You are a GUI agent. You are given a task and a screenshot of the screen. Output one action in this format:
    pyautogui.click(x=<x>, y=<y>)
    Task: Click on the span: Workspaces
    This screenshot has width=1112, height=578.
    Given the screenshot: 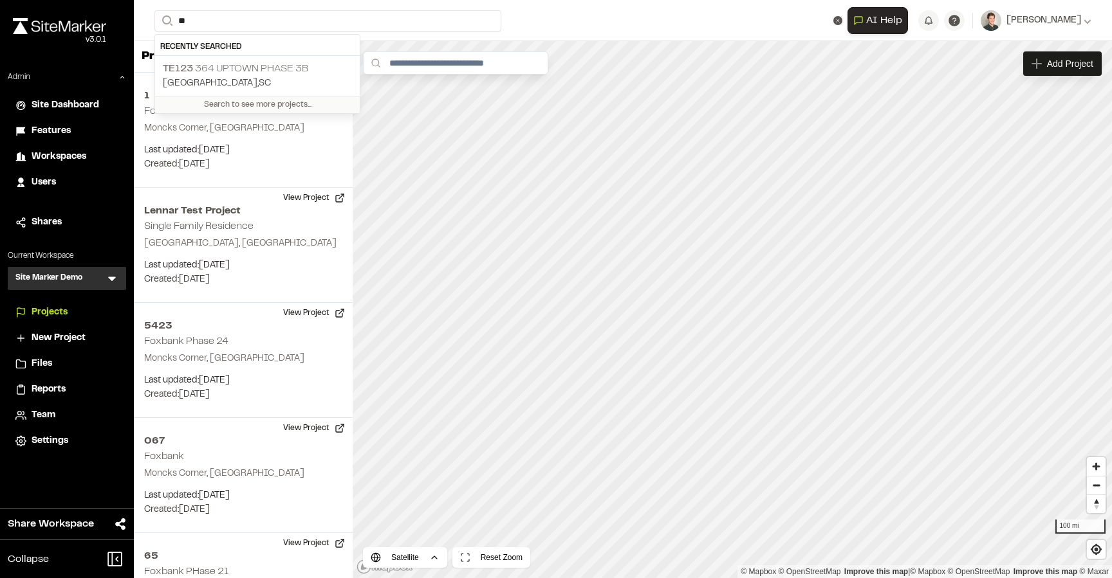 What is the action you would take?
    pyautogui.click(x=59, y=157)
    